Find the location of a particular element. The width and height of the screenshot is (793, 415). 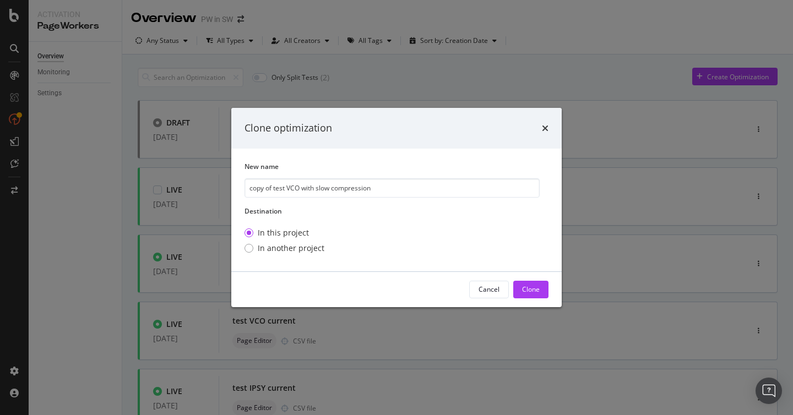

label: New name is located at coordinates (392, 166).